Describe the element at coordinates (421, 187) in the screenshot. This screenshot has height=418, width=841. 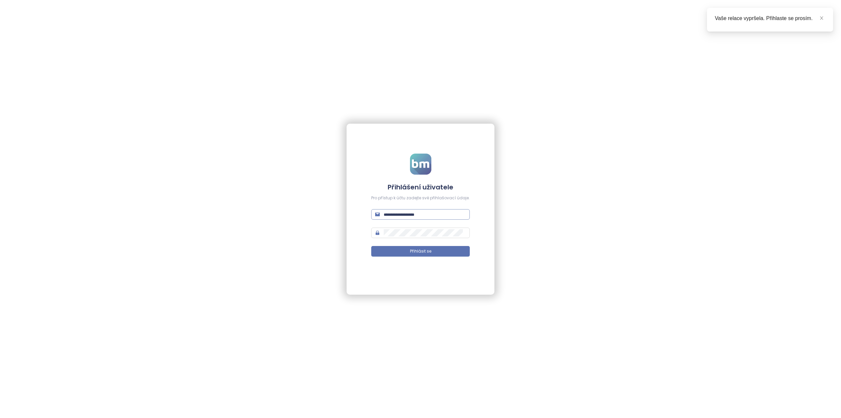
I see `h4: Přihlášení uživatele` at that location.